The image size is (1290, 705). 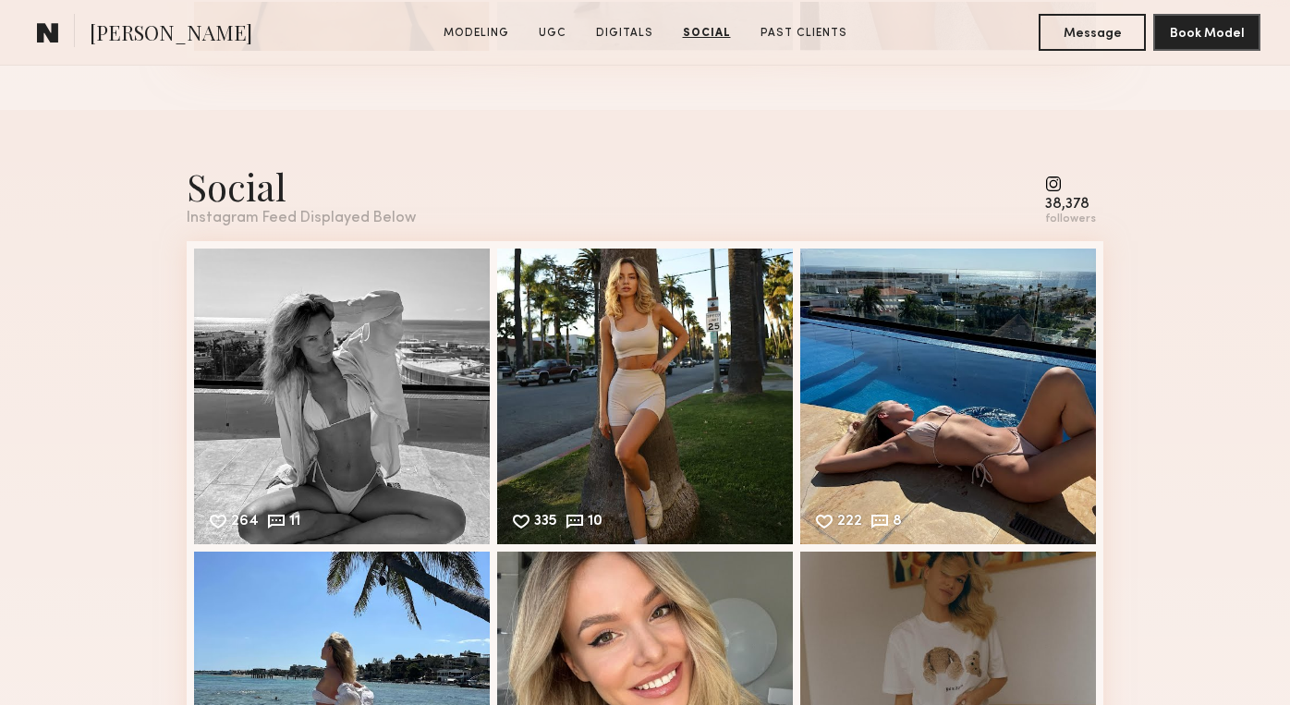 I want to click on div: 8, so click(x=897, y=523).